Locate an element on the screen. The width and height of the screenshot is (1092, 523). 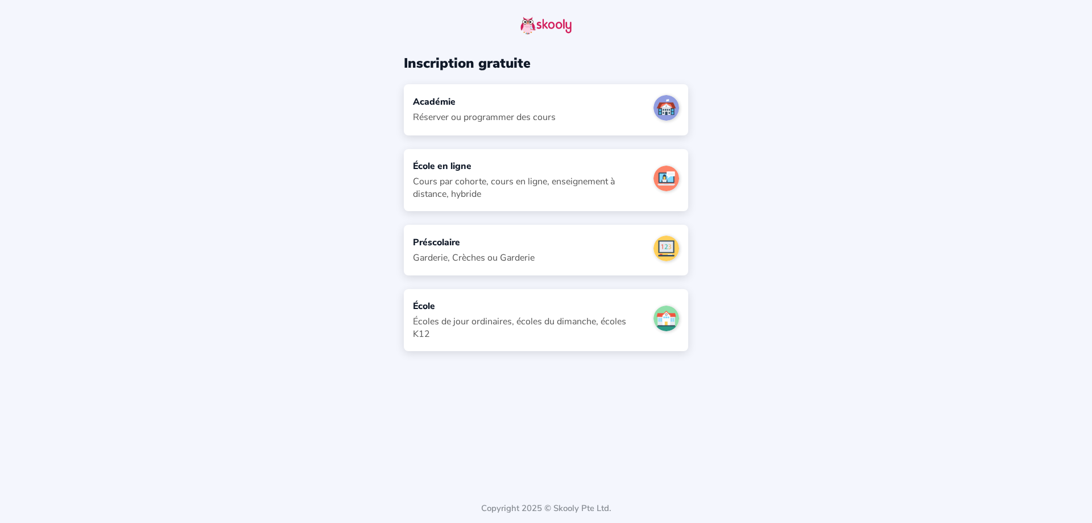
div: Académie is located at coordinates (484, 102).